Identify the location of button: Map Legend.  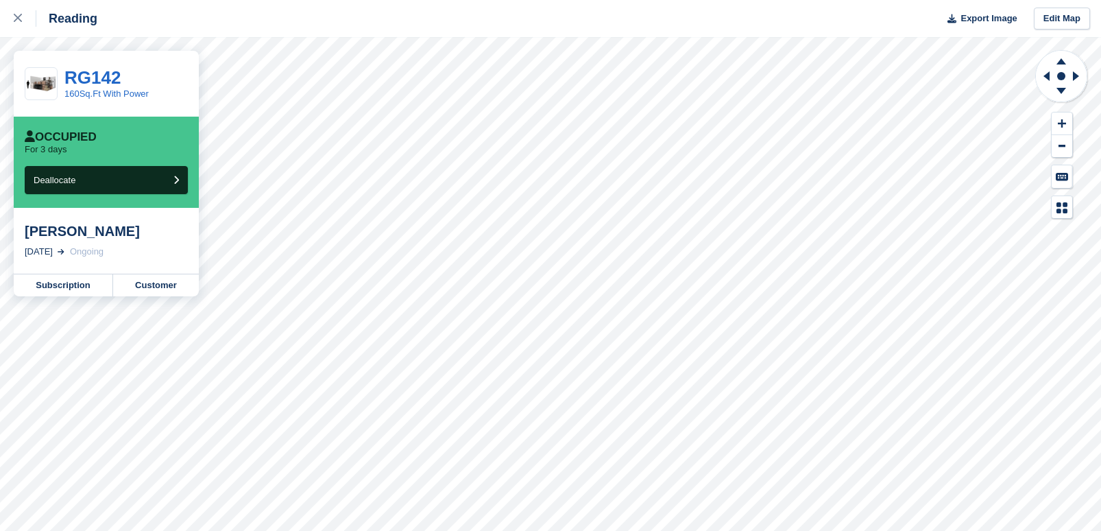
(1062, 207).